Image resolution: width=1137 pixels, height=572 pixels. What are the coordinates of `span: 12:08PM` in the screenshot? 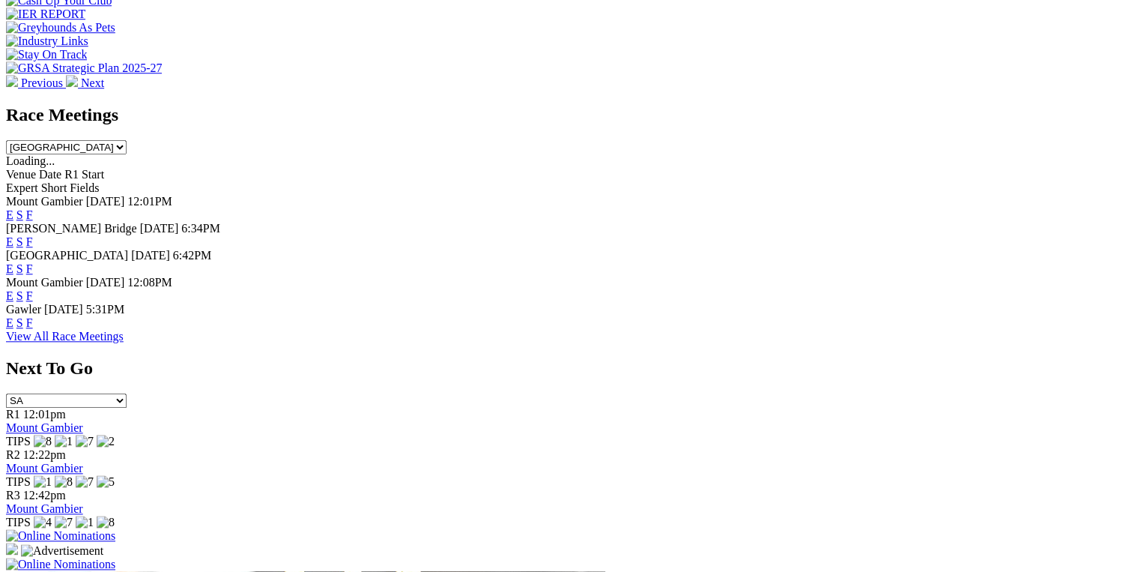 It's located at (150, 282).